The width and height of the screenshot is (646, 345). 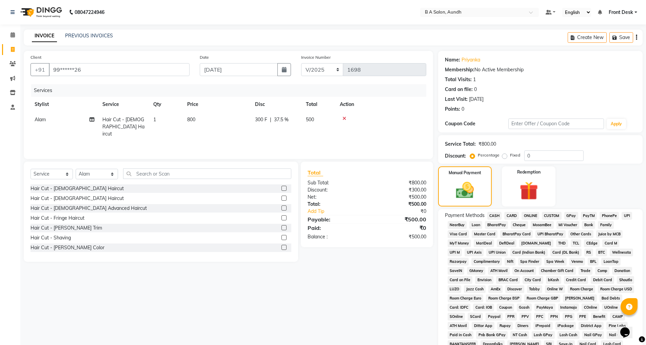 What do you see at coordinates (458, 79) in the screenshot?
I see `div: Total Visits:` at bounding box center [458, 79].